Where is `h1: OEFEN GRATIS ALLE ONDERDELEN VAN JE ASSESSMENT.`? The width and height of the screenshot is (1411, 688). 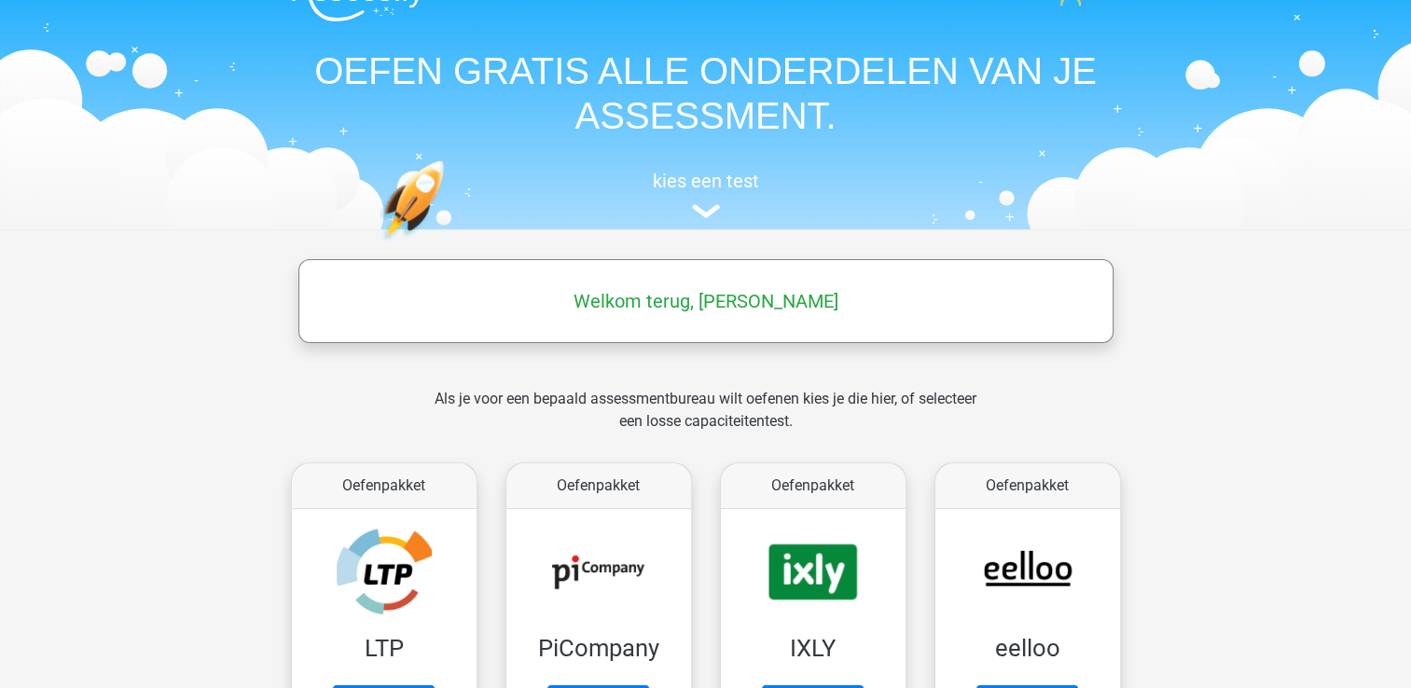
h1: OEFEN GRATIS ALLE ONDERDELEN VAN JE ASSESSMENT. is located at coordinates (706, 93).